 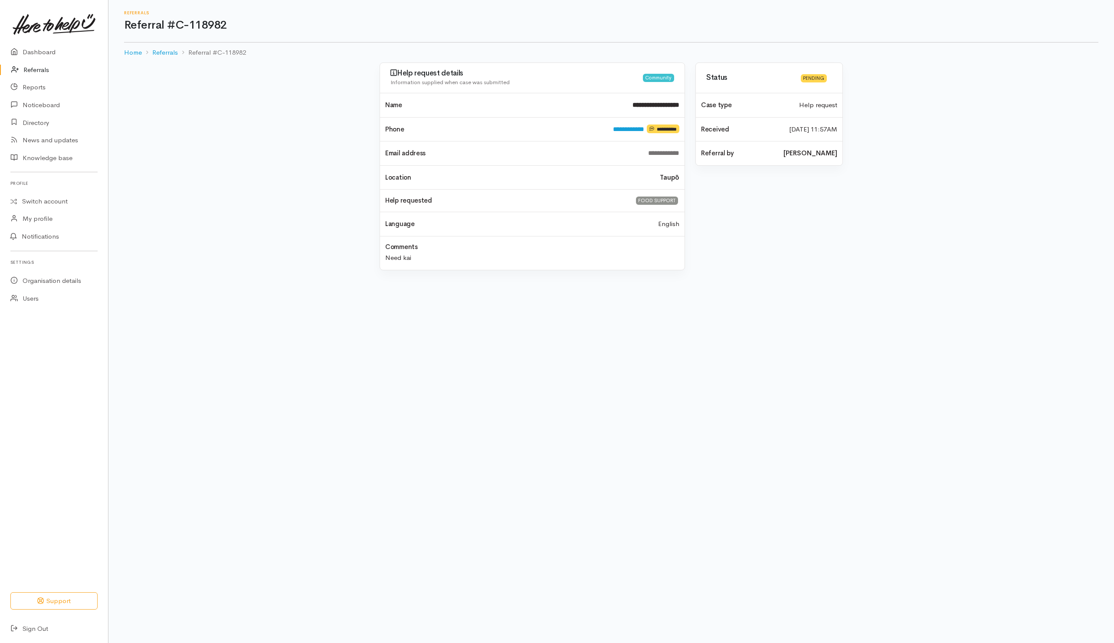 I want to click on h4: Phone, so click(x=494, y=129).